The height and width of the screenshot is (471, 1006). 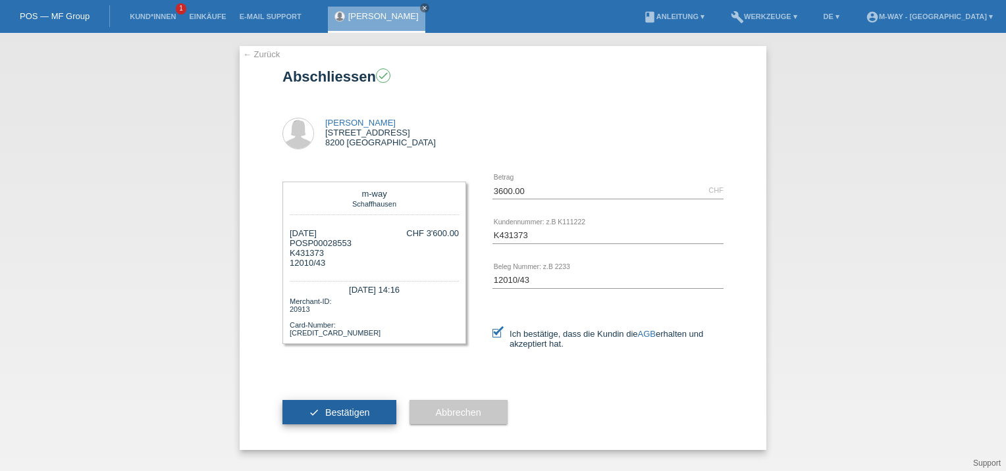 I want to click on i: build, so click(x=737, y=17).